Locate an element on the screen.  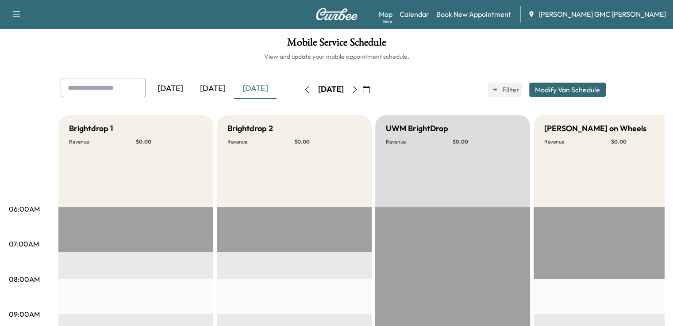
h1: Mobile Service Schedule is located at coordinates (336, 45).